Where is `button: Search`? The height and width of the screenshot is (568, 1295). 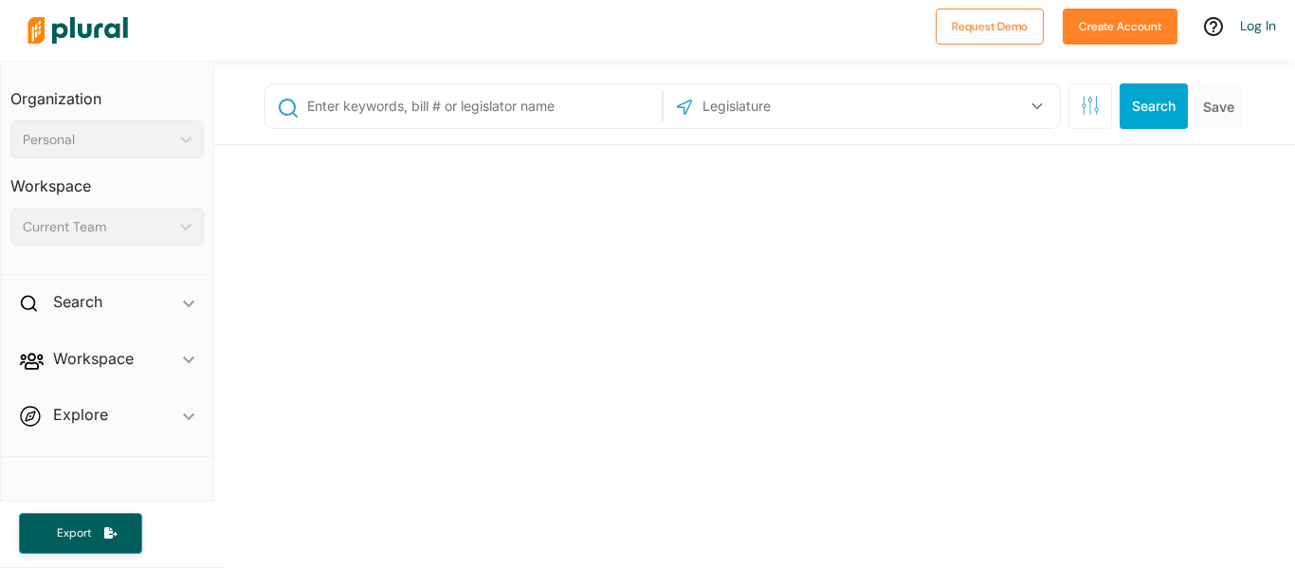
button: Search is located at coordinates (1154, 106).